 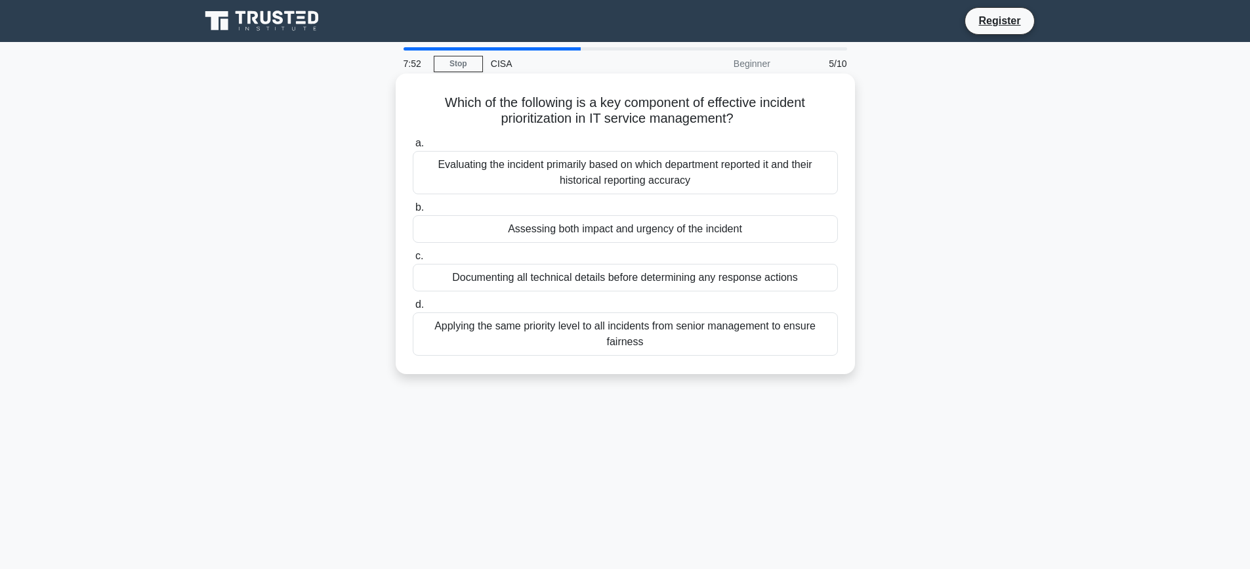 I want to click on div: Beginner, so click(x=721, y=64).